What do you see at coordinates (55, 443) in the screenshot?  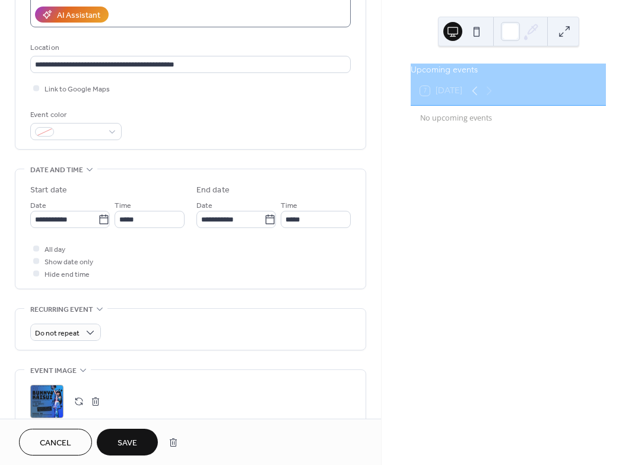 I see `span: Cancel` at bounding box center [55, 443].